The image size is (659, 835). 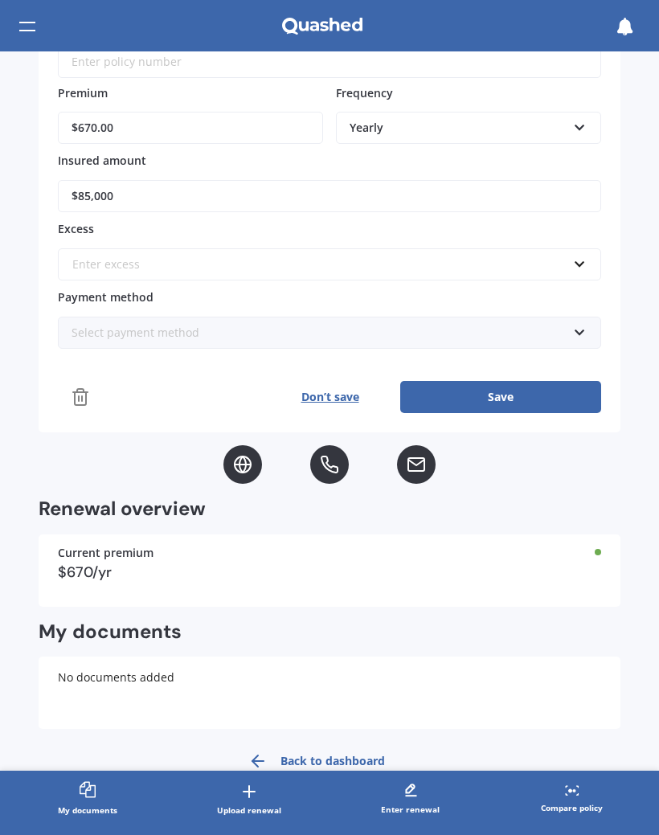 What do you see at coordinates (248, 800) in the screenshot?
I see `a: Upload renewal` at bounding box center [248, 800].